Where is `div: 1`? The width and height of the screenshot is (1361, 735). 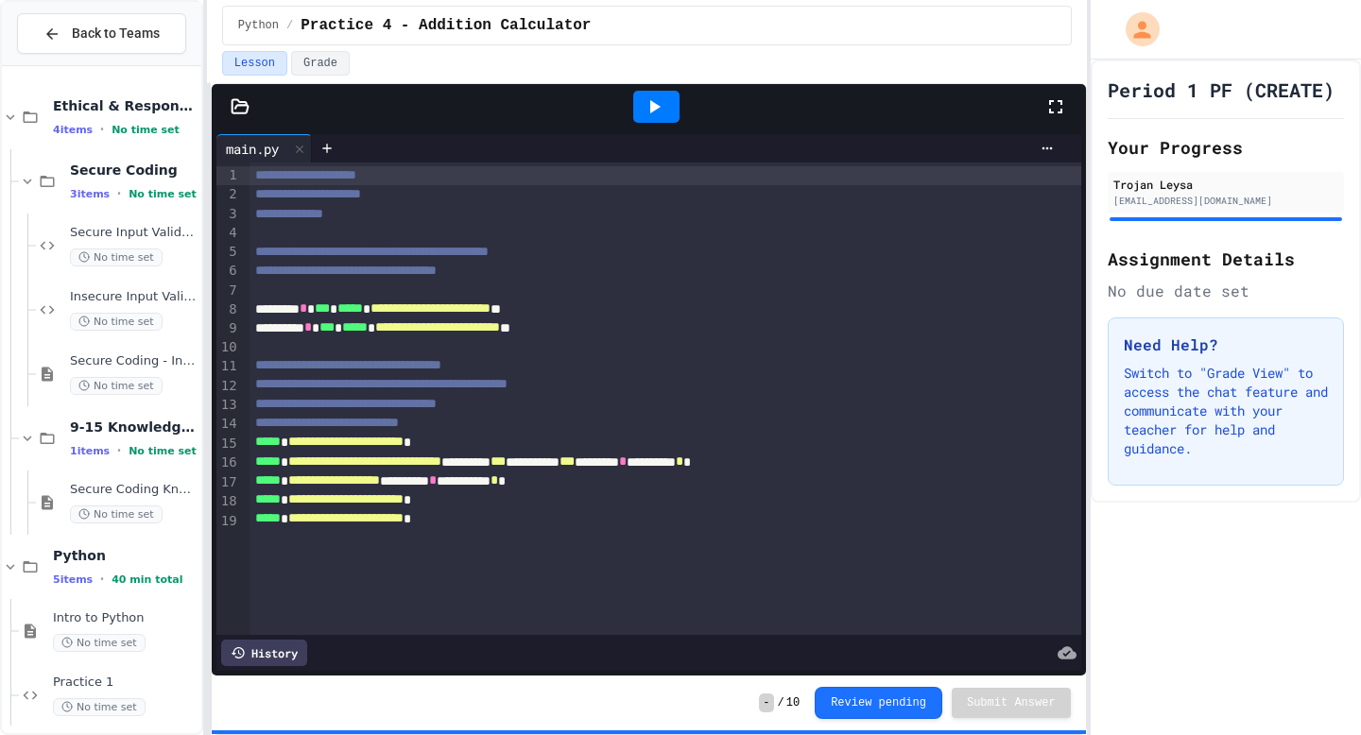
div: 1 is located at coordinates (228, 176).